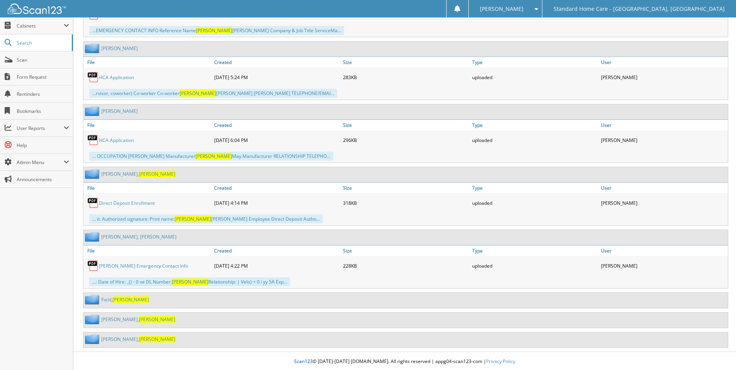 Image resolution: width=736 pixels, height=370 pixels. Describe the element at coordinates (42, 43) in the screenshot. I see `span: Search` at that location.